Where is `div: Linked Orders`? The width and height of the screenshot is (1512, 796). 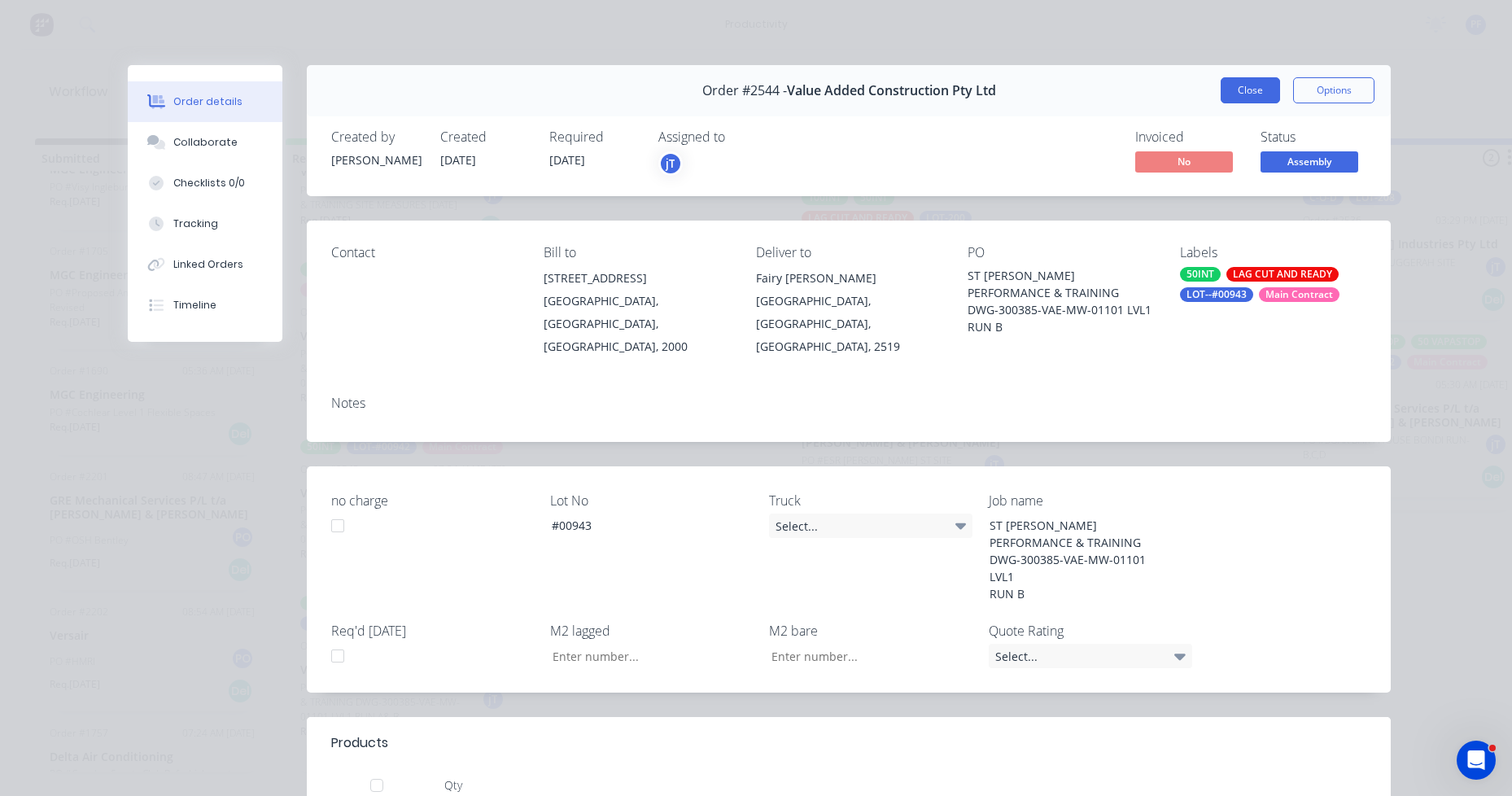 div: Linked Orders is located at coordinates (209, 265).